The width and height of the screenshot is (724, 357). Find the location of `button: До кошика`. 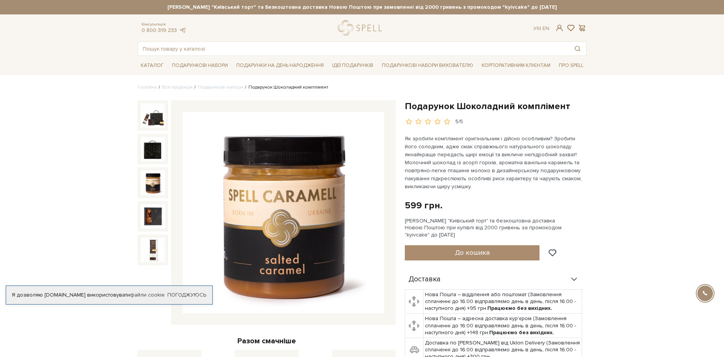

button: До кошика is located at coordinates (472, 253).